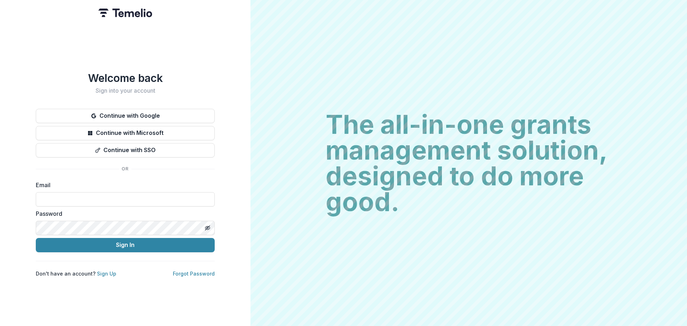  I want to click on label: Email, so click(123, 185).